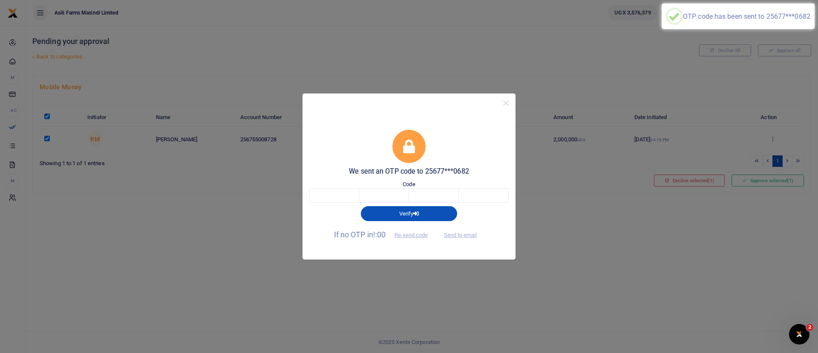 Image resolution: width=818 pixels, height=353 pixels. Describe the element at coordinates (506, 103) in the screenshot. I see `button: Close` at that location.